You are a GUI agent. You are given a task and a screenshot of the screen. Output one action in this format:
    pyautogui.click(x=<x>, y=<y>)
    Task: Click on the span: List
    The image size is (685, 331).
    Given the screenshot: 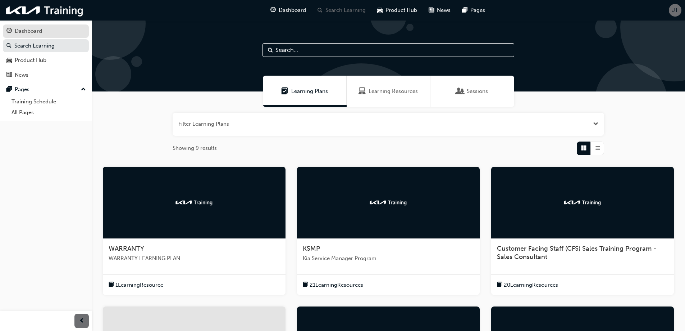 What is the action you would take?
    pyautogui.click(x=598, y=148)
    